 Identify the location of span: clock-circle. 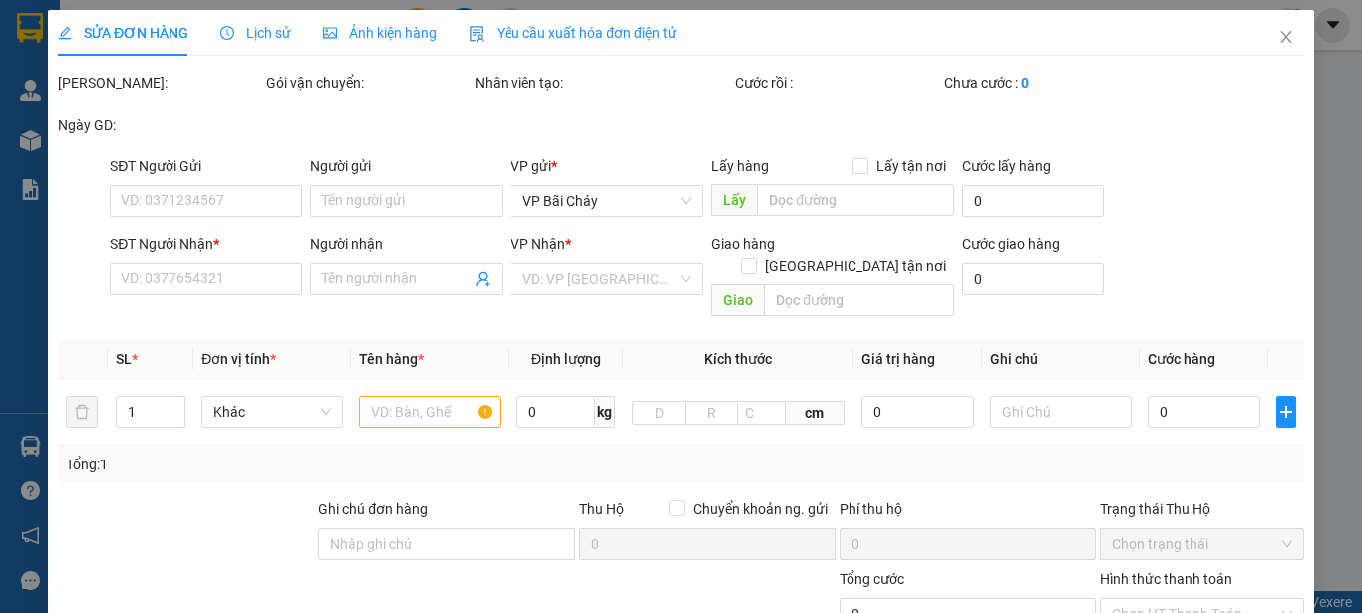
(227, 33).